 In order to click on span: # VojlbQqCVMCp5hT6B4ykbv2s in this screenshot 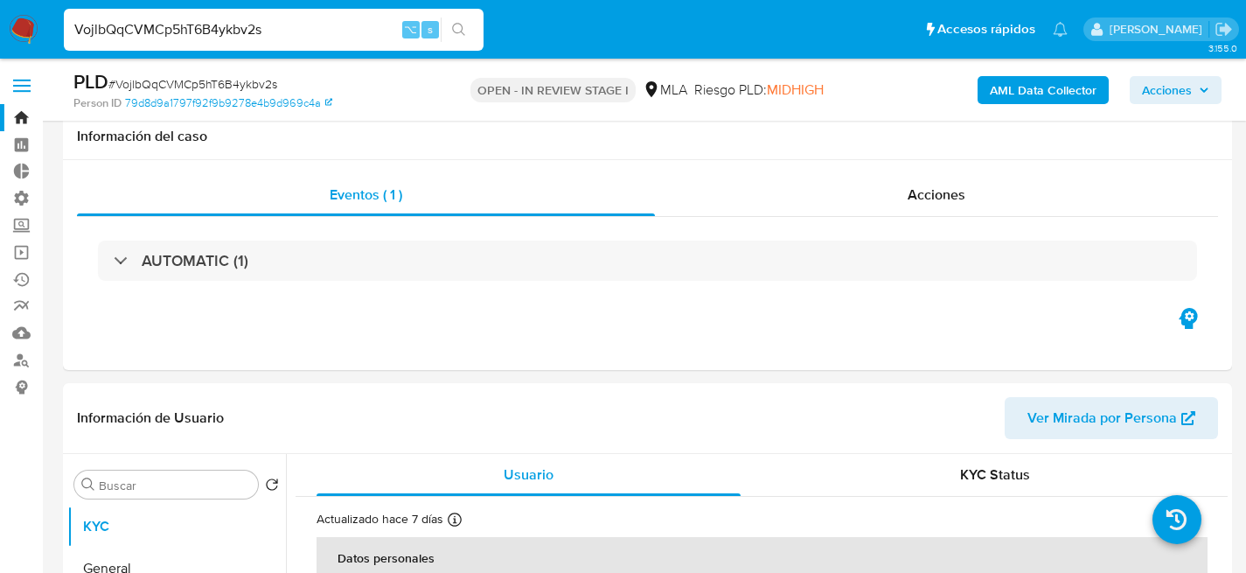, I will do `click(192, 84)`.